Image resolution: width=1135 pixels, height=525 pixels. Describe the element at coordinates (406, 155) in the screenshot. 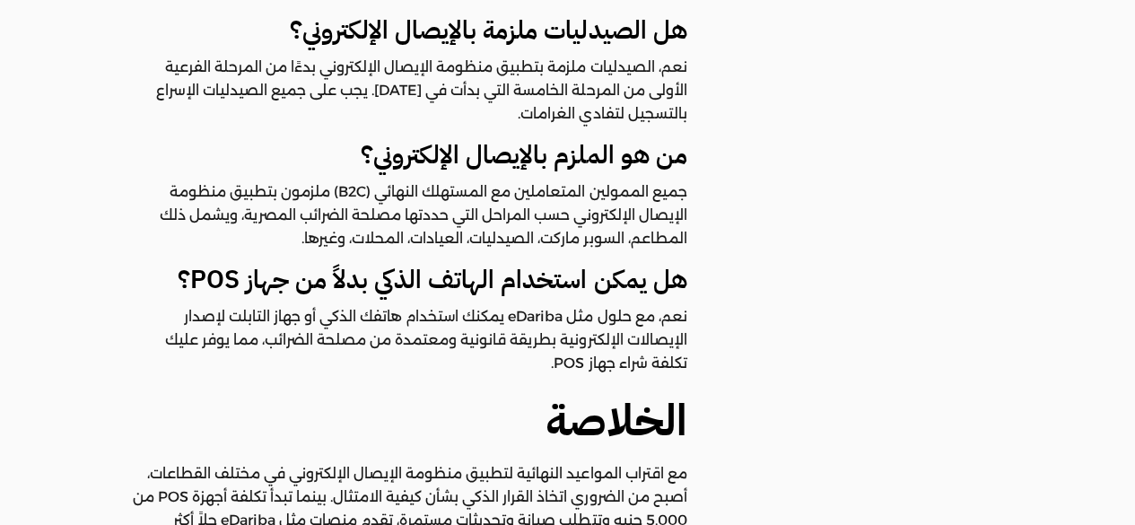

I see `h3: من هو الملزم بالإيصال الإلكتروني؟` at that location.